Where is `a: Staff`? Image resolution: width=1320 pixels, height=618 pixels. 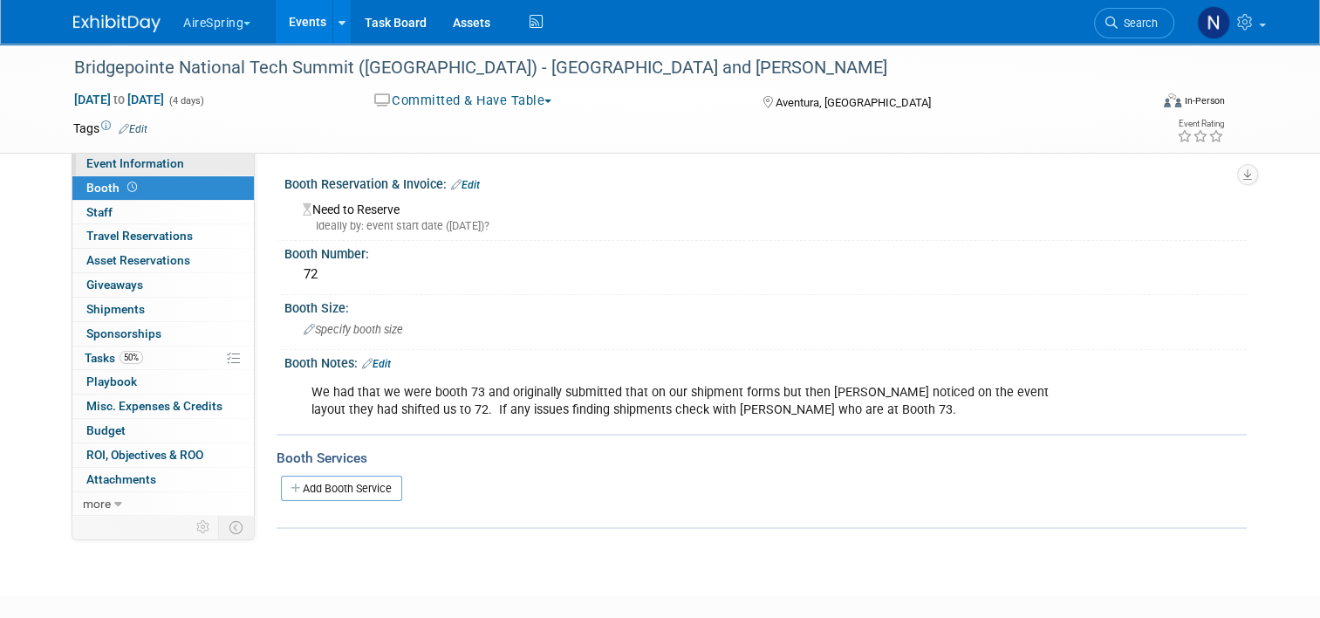 a: Staff is located at coordinates (163, 212).